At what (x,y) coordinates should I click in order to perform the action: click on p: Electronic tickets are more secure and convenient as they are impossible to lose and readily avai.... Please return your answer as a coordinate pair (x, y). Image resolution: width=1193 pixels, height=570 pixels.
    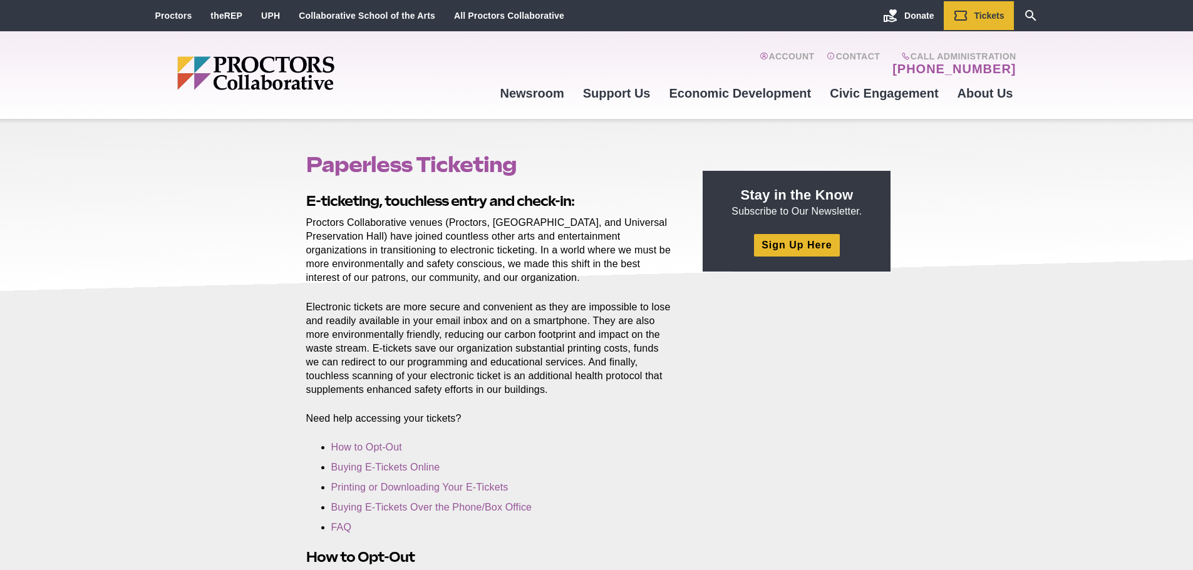
    Looking at the image, I should click on (490, 349).